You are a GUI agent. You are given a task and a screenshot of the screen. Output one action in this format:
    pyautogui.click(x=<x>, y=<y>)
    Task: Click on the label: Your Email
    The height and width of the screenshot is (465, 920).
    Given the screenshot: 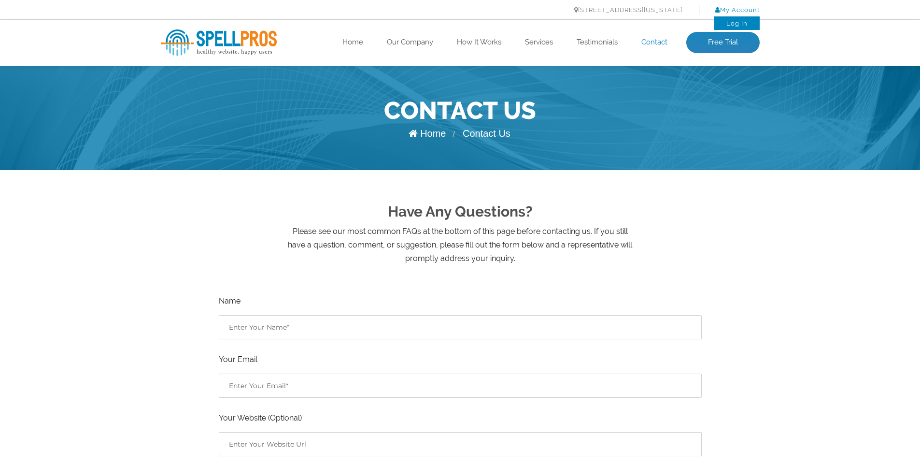 What is the action you would take?
    pyautogui.click(x=460, y=359)
    